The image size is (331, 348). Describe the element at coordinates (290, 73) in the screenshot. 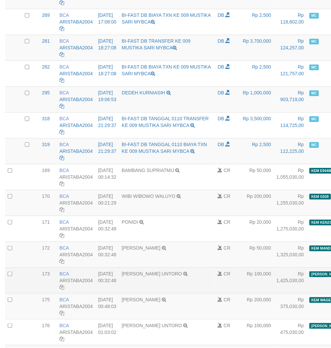

I see `td: Rp 121,757,00` at that location.